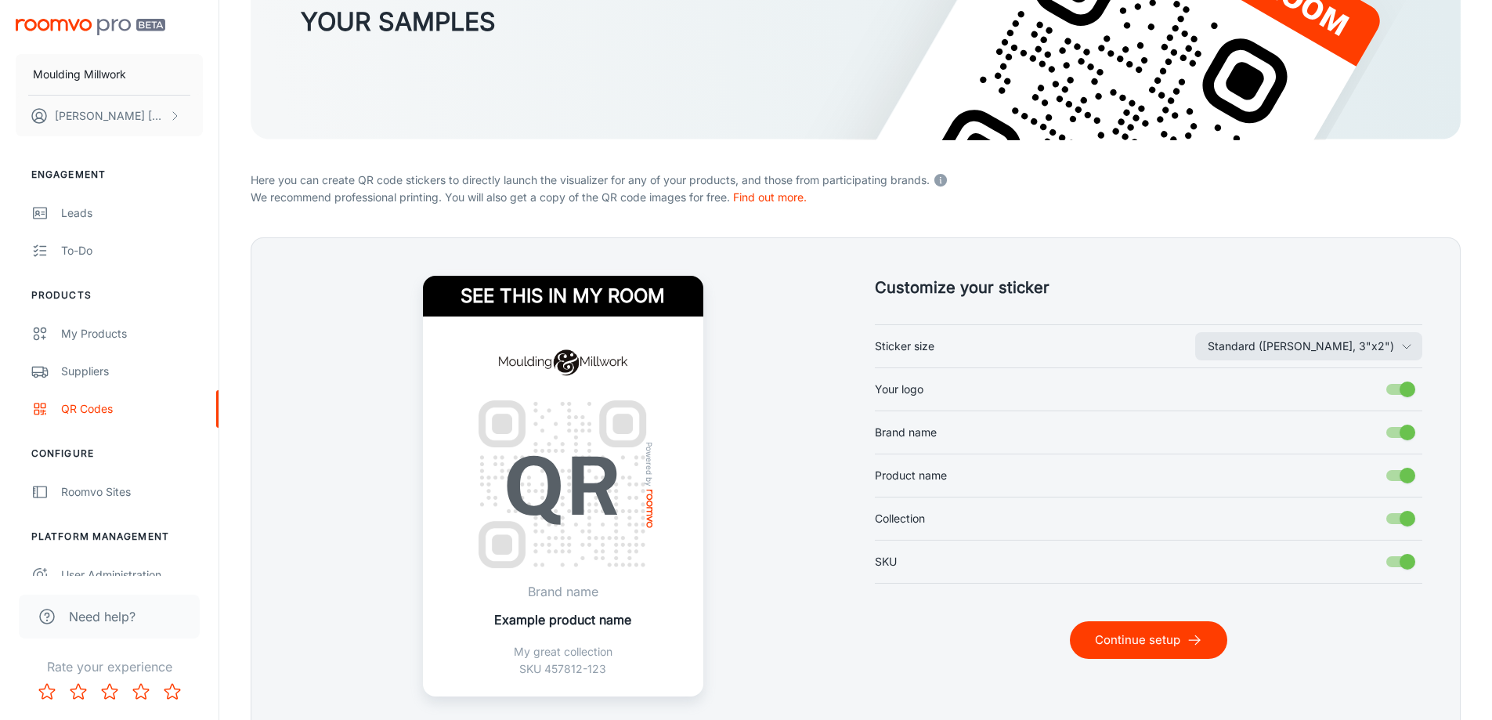 The width and height of the screenshot is (1492, 720). Describe the element at coordinates (886, 562) in the screenshot. I see `span: SKU` at that location.